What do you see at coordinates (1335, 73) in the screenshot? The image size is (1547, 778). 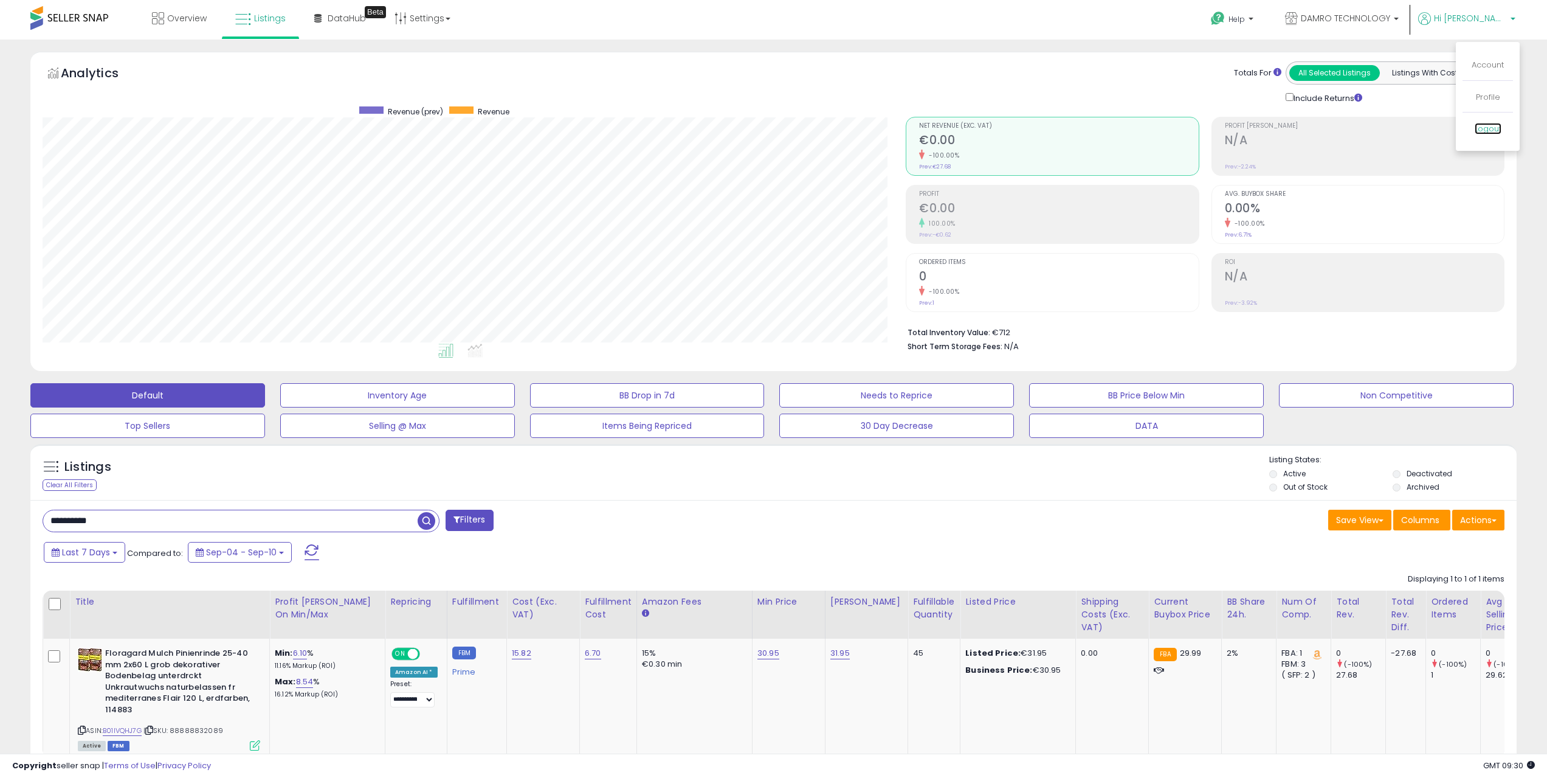 I see `button: All Selected Listings` at bounding box center [1335, 73].